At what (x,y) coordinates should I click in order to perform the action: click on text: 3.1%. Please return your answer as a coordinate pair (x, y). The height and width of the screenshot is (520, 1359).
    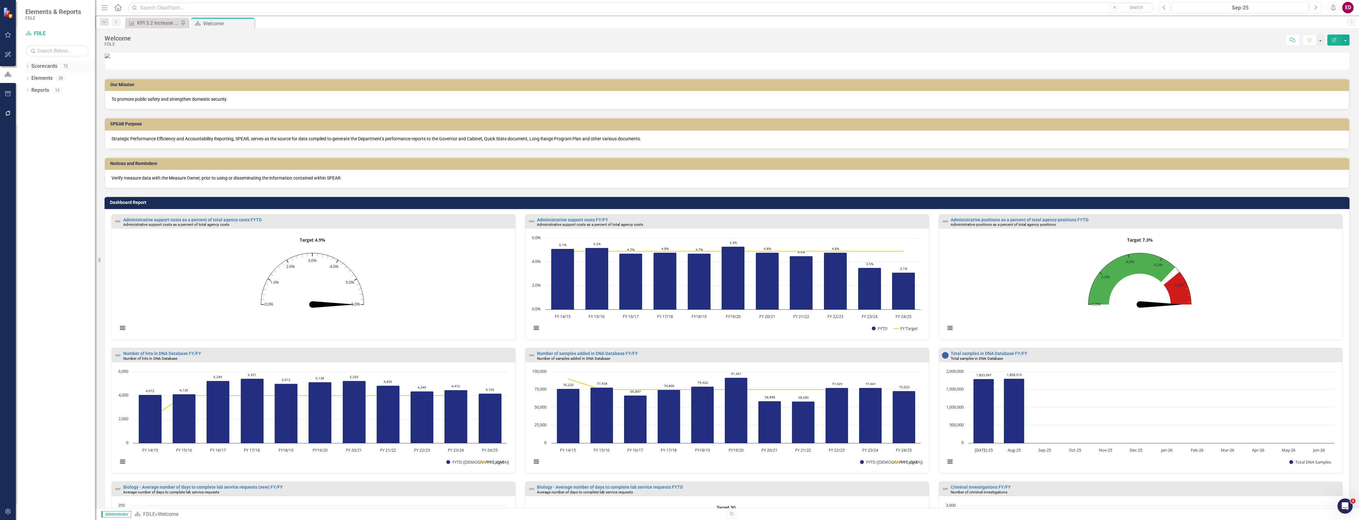
    Looking at the image, I should click on (904, 269).